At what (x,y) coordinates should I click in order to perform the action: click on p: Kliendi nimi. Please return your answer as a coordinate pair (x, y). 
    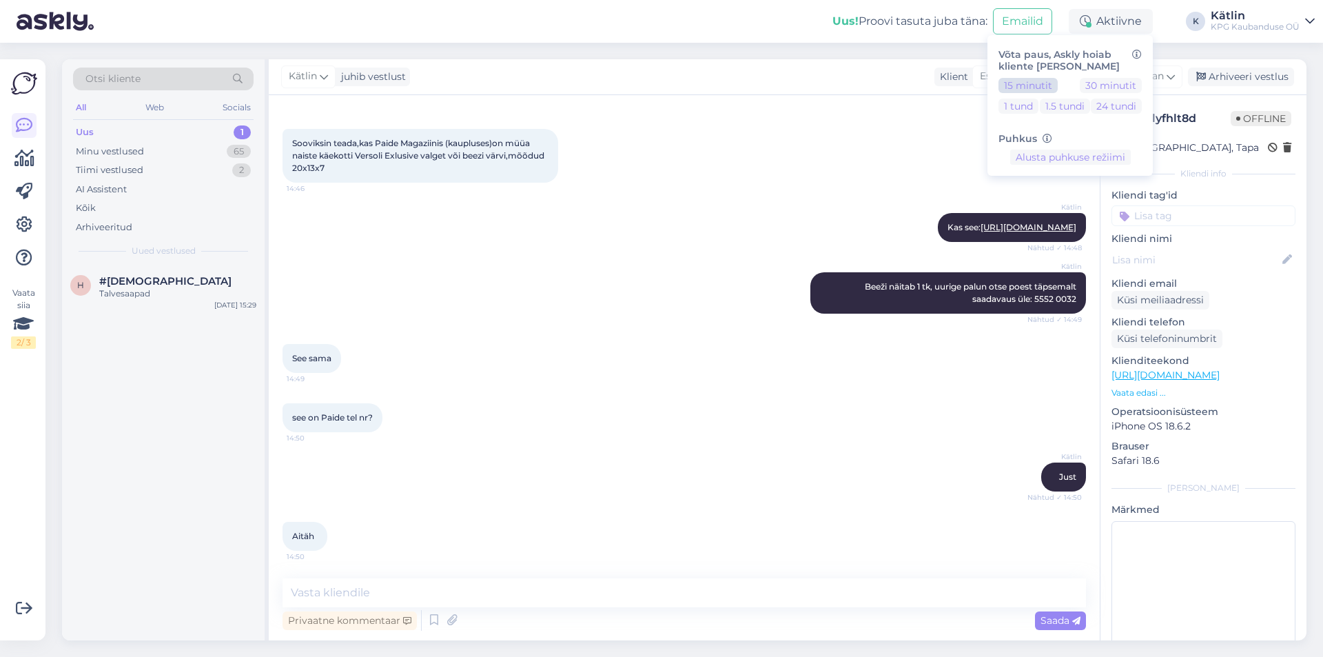
    Looking at the image, I should click on (1203, 238).